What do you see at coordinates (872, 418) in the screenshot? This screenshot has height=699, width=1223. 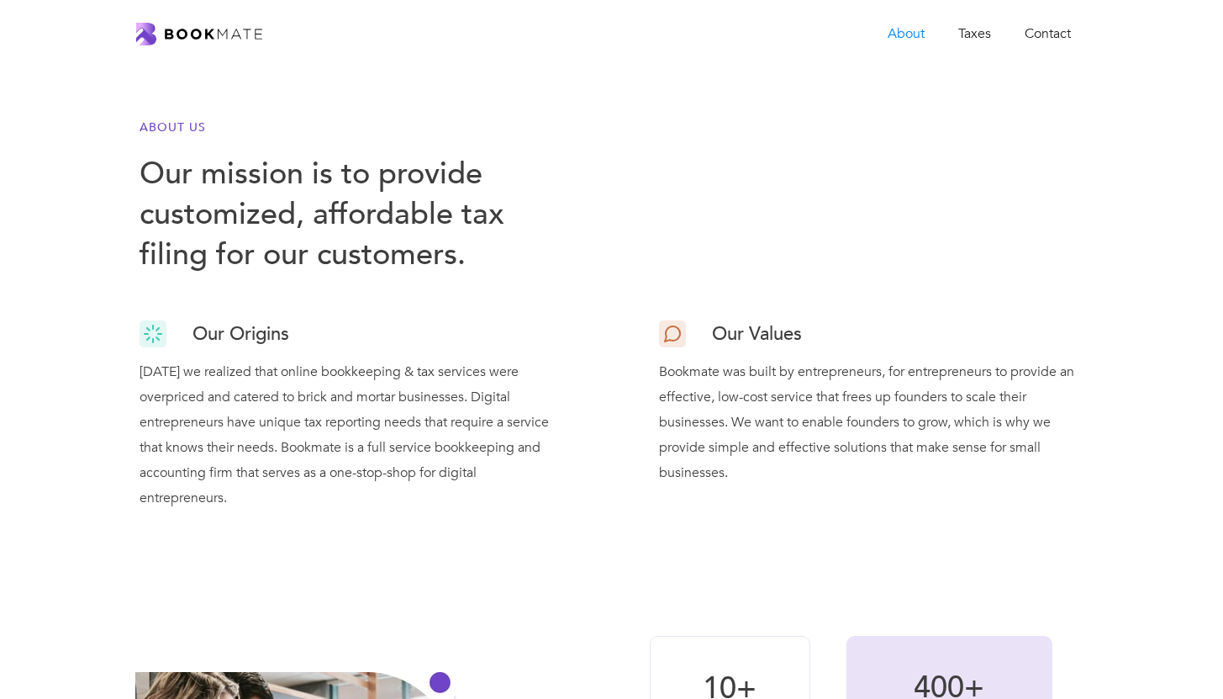 I see `div: Bookmate was built by entrepreneurs, for entrepreneurs to provide an effective, low-cost service ...` at bounding box center [872, 418].